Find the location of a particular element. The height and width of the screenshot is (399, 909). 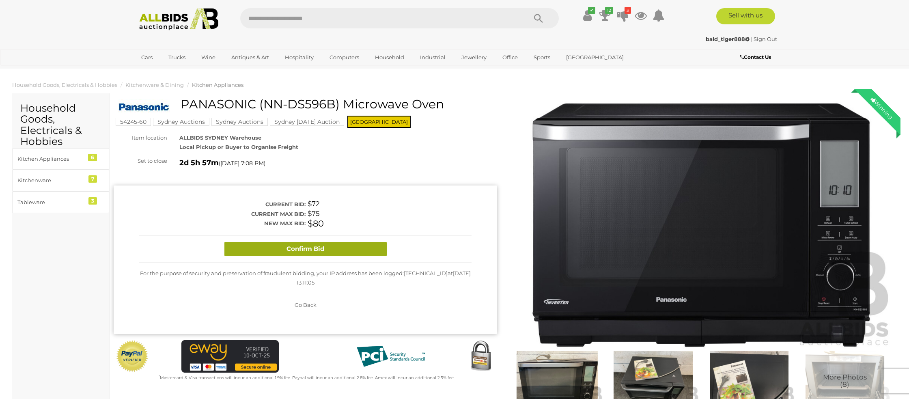

span: Household Goods, Electricals & Hobbies is located at coordinates (65, 85).